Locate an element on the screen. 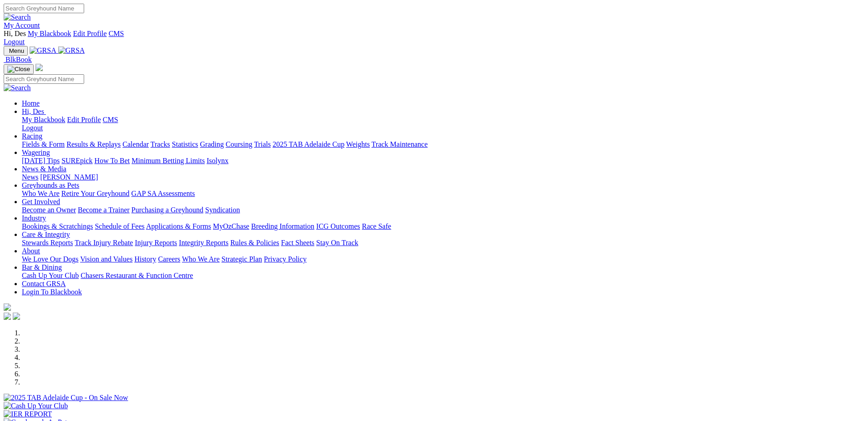  a: Bookings & Scratchings is located at coordinates (57, 226).